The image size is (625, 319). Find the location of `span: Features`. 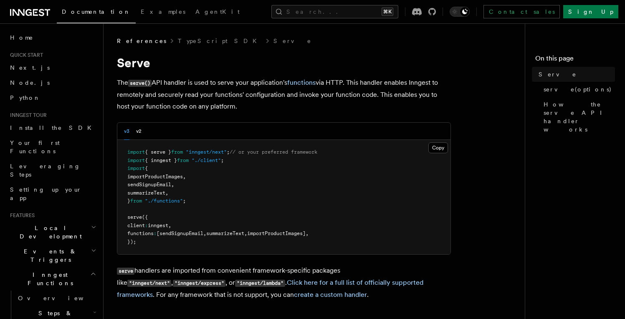

span: Features is located at coordinates (20, 215).